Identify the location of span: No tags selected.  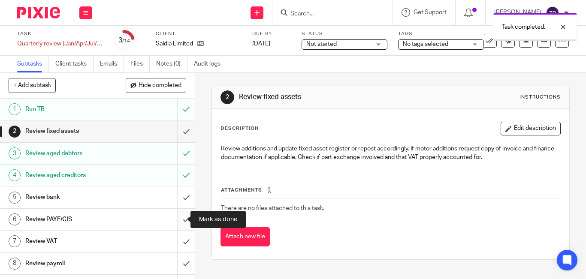
(426, 44).